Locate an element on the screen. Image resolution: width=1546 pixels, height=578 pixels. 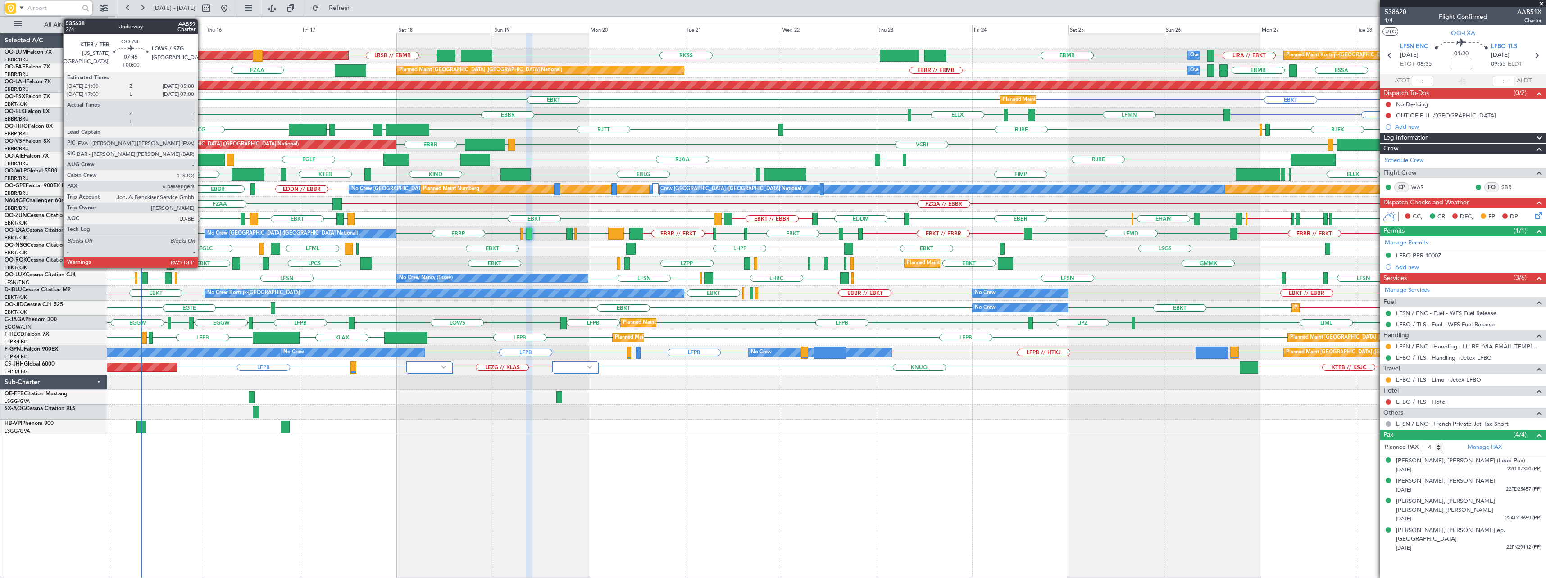
span: 01:20 is located at coordinates (1462, 54).